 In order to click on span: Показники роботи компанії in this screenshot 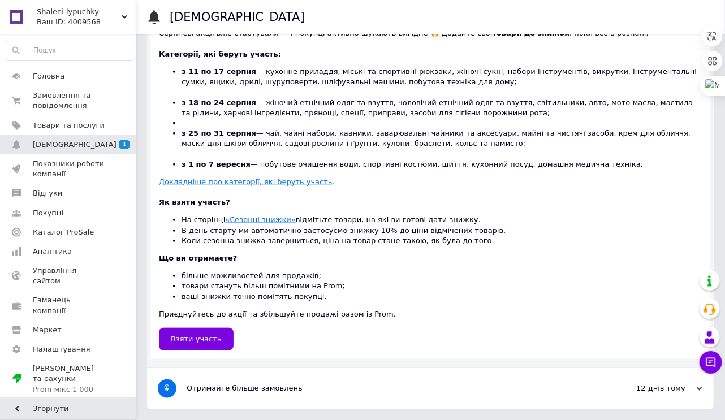, I will do `click(68, 169)`.